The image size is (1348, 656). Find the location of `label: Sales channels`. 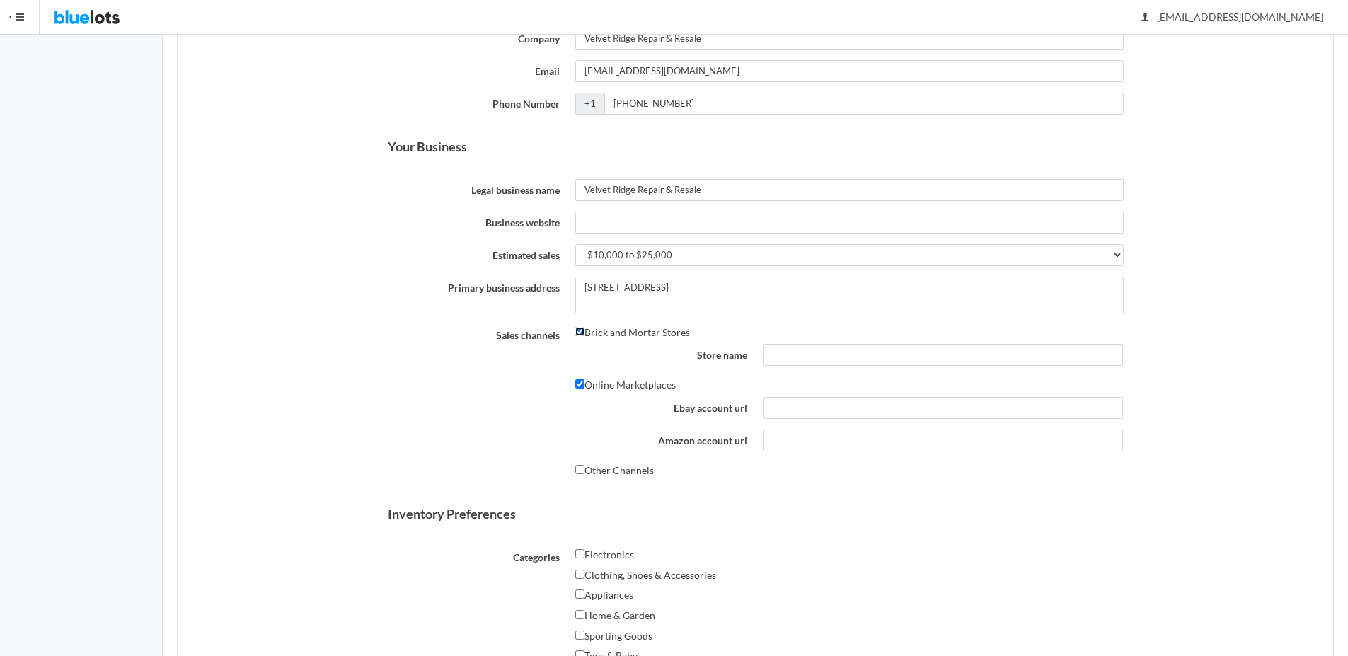

label: Sales channels is located at coordinates (474, 334).